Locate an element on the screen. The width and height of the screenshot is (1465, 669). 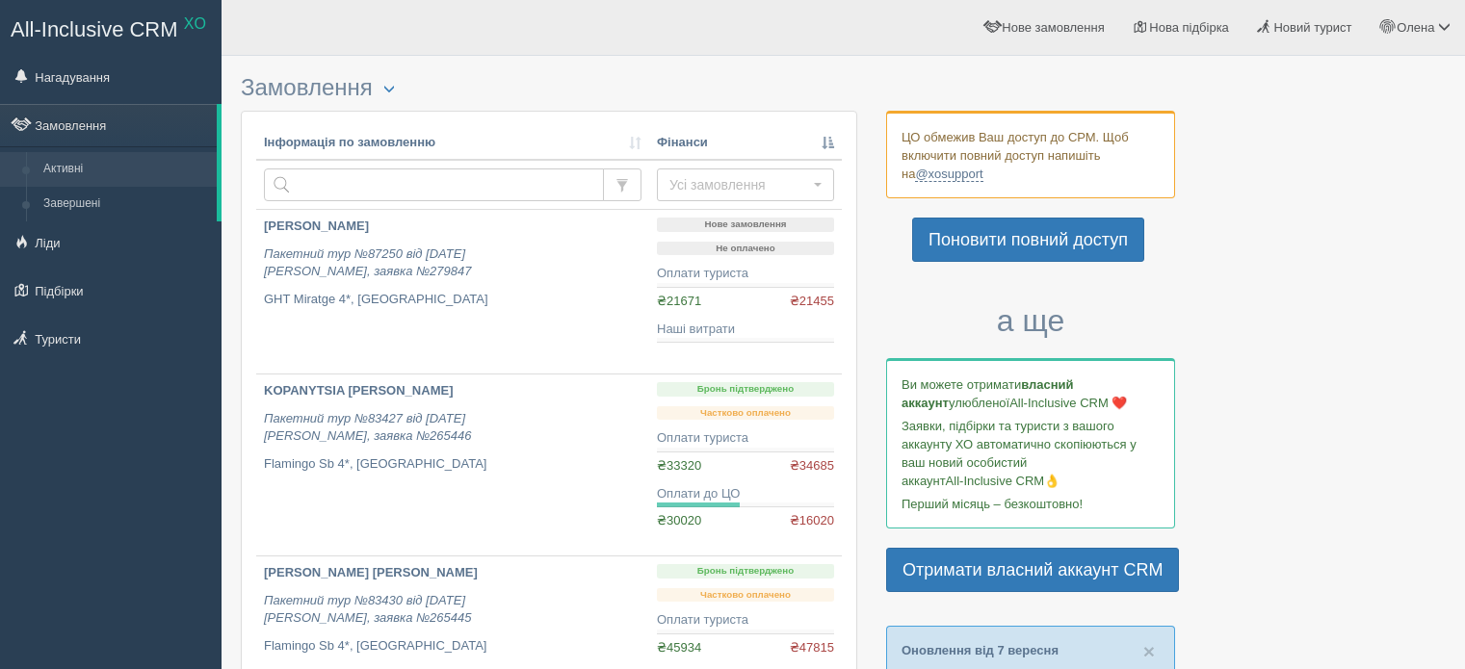
a: Оновлення від 7 вересня is located at coordinates (980, 650).